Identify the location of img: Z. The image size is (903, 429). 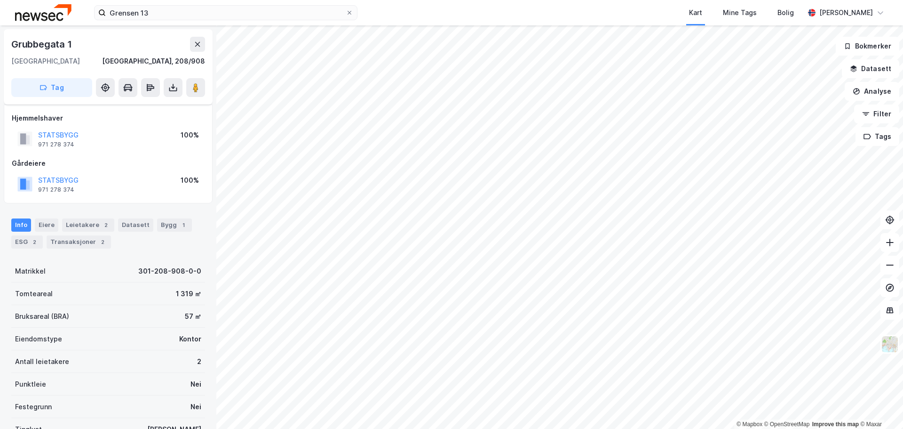
(890, 344).